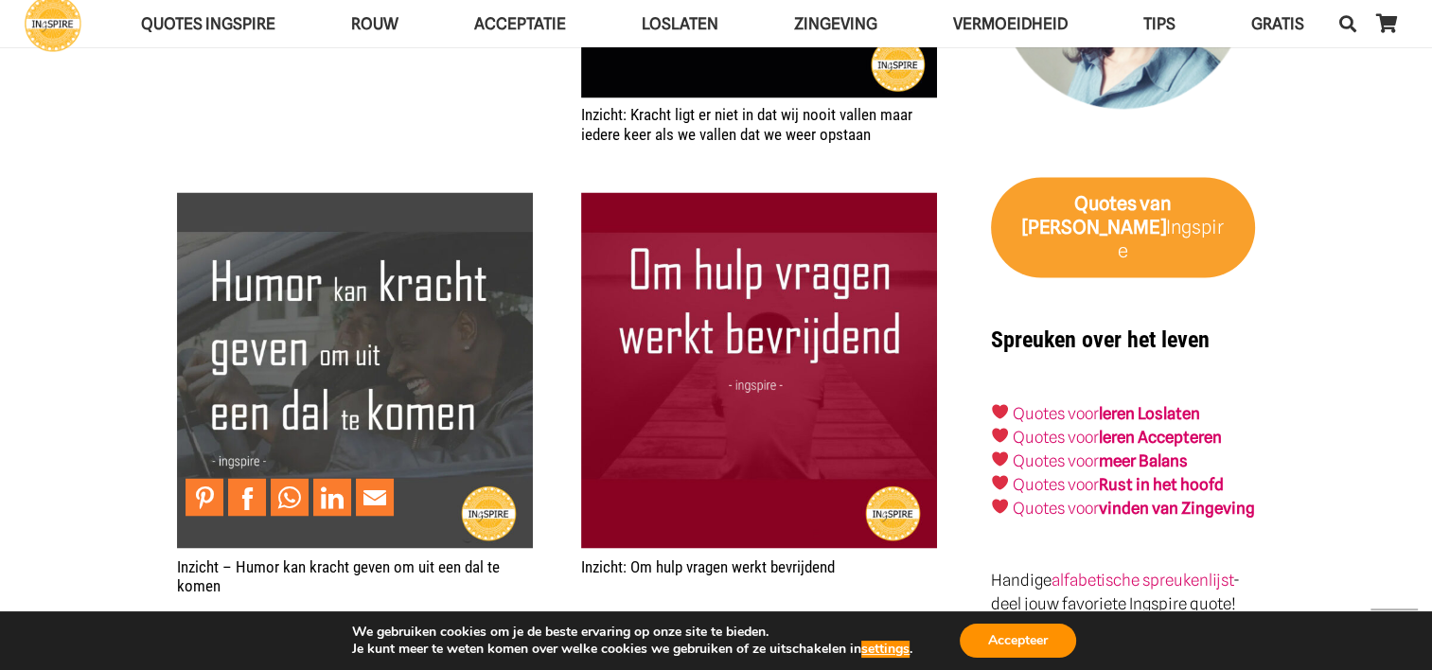  I want to click on li: WhatsApp, so click(291, 497).